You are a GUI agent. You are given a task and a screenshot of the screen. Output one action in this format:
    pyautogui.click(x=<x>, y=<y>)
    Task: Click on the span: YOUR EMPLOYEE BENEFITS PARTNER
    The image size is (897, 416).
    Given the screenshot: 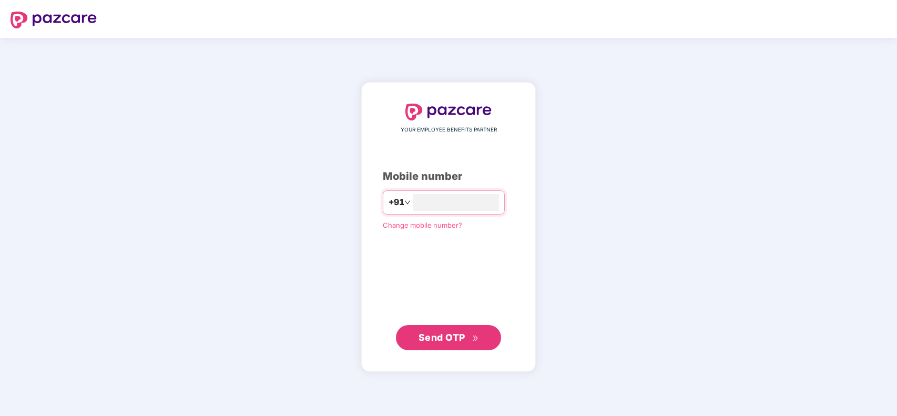 What is the action you would take?
    pyautogui.click(x=449, y=130)
    